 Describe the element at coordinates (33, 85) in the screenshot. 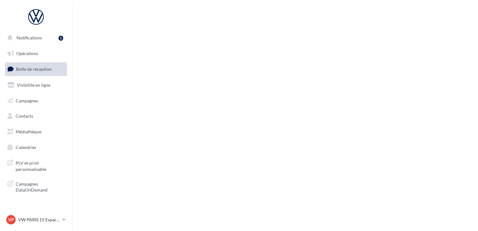

I see `span: Visibilité en ligne` at that location.